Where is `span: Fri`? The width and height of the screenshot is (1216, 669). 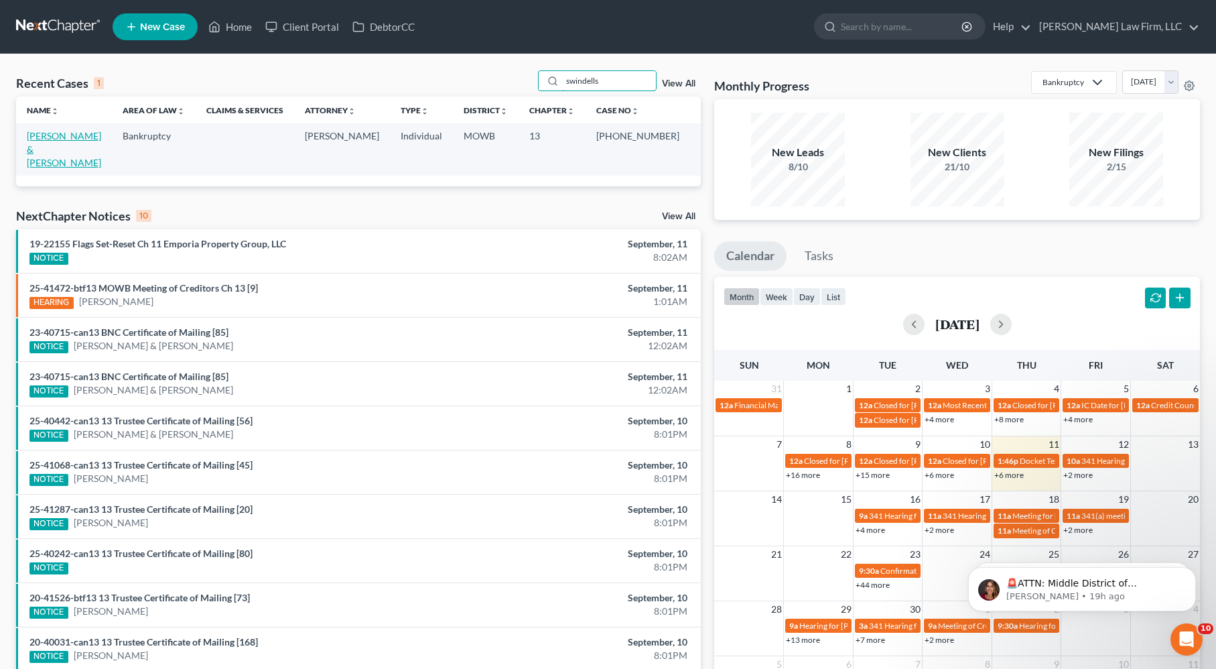 span: Fri is located at coordinates (1096, 365).